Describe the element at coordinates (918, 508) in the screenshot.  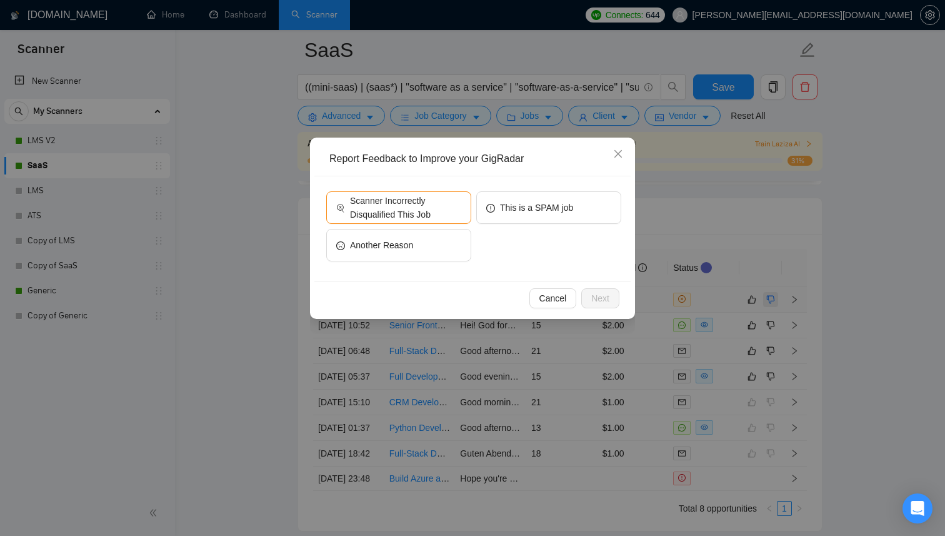
I see `div: Open Intercom Messenger` at that location.